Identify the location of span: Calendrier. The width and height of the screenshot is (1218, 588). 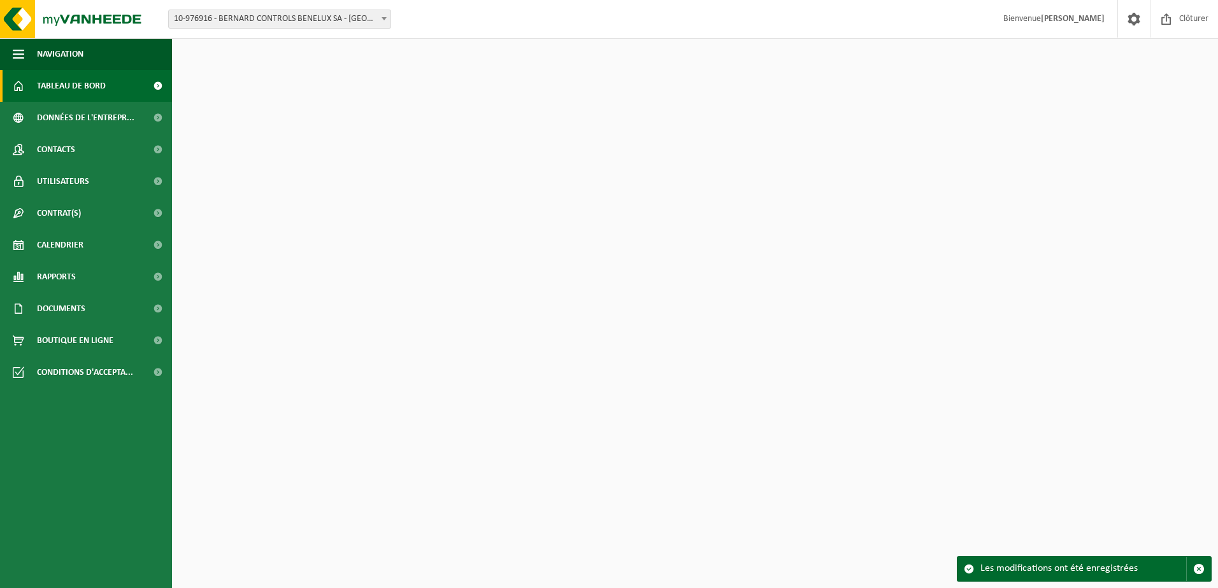
(60, 245).